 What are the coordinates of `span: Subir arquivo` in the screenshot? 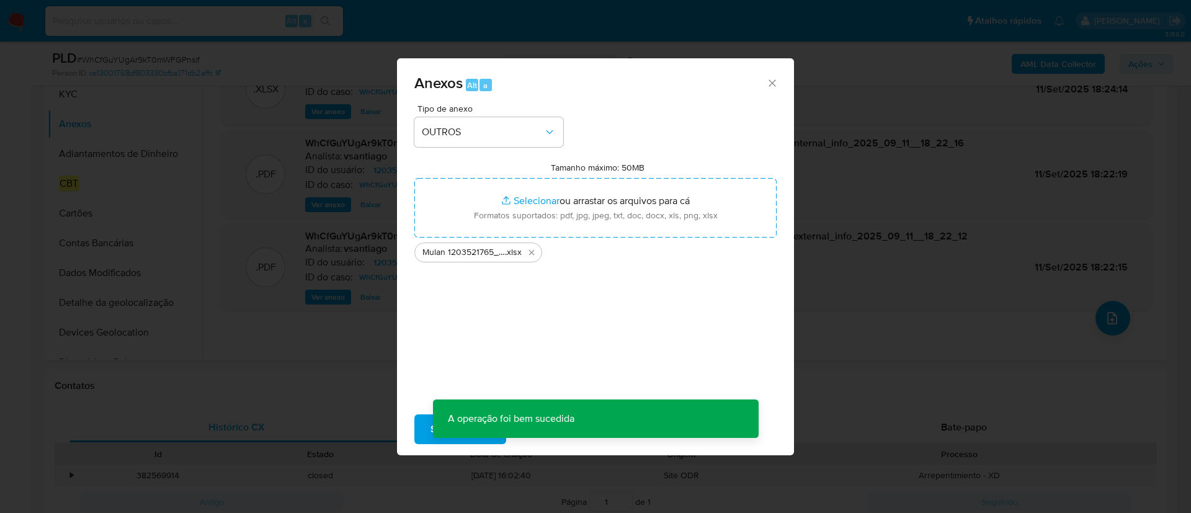 It's located at (460, 429).